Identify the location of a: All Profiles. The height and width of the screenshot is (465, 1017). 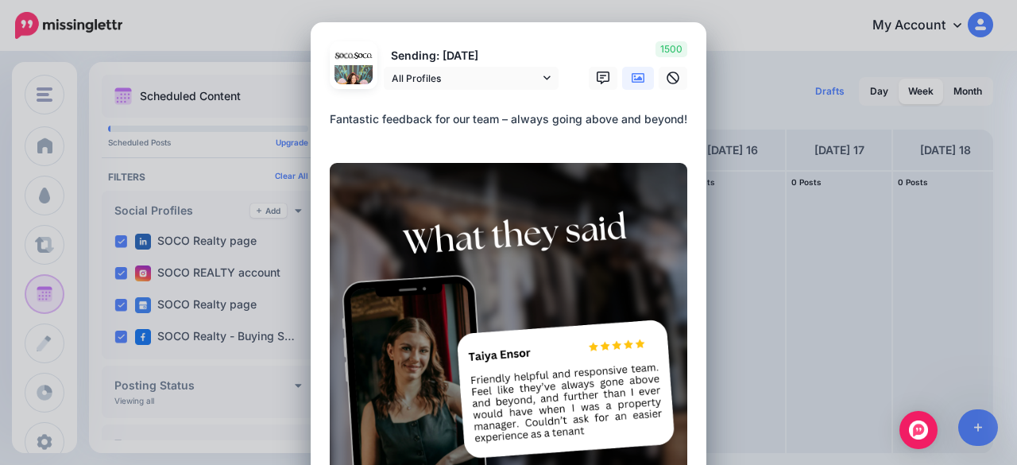
(471, 78).